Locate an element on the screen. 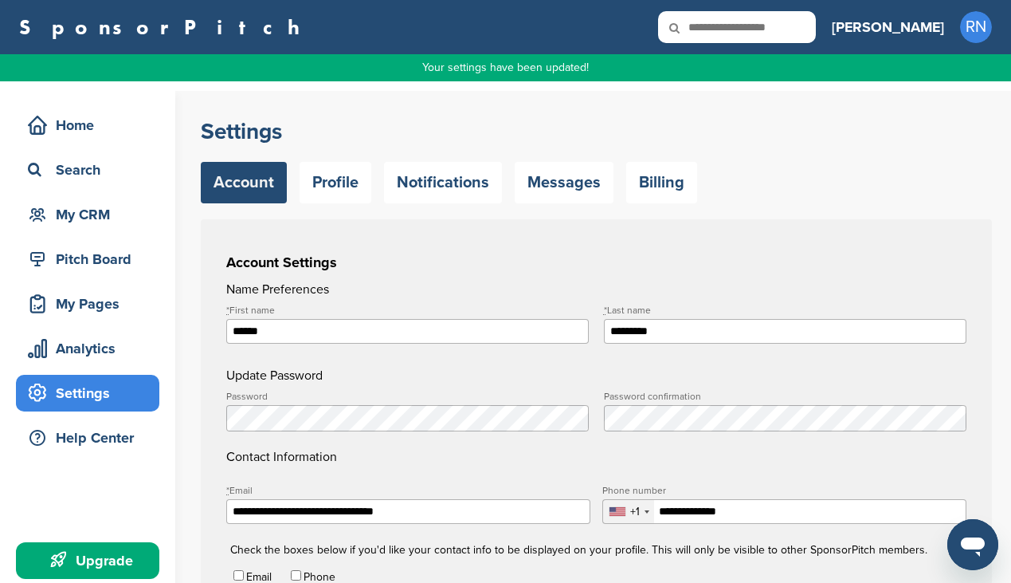 This screenshot has width=1011, height=583. label: Password is located at coordinates (407, 396).